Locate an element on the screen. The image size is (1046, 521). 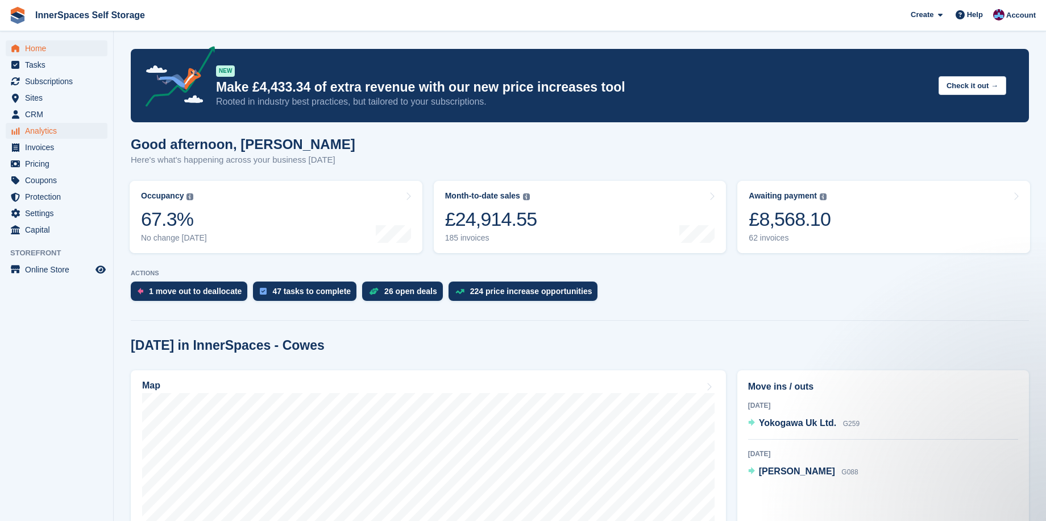
div: Month-to-date sales is located at coordinates (483, 196).